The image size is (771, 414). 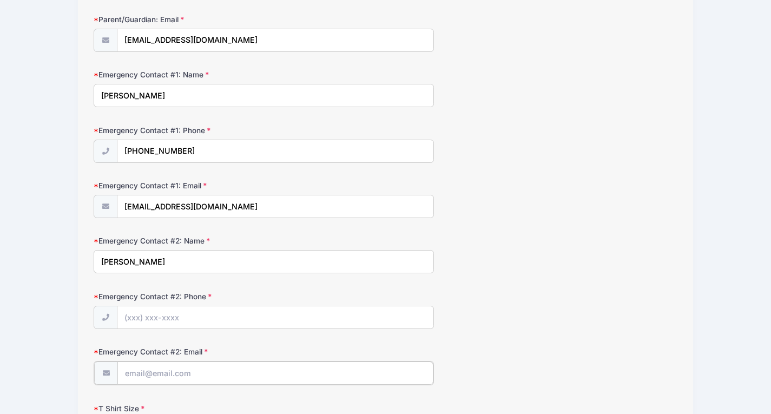 I want to click on label: T Shirt Size, so click(x=191, y=408).